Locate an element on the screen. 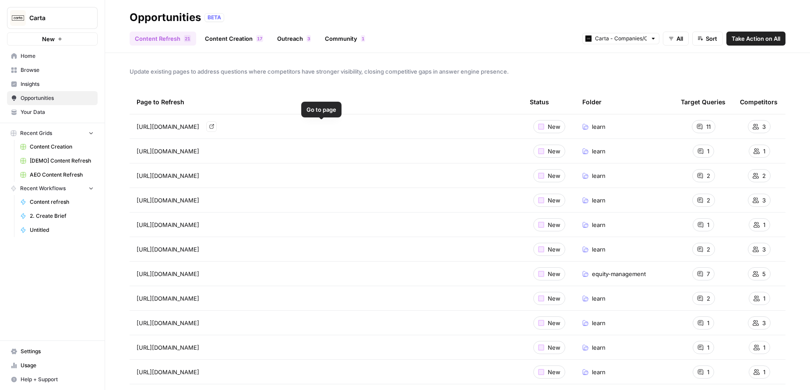  span: equity-management is located at coordinates (619, 274).